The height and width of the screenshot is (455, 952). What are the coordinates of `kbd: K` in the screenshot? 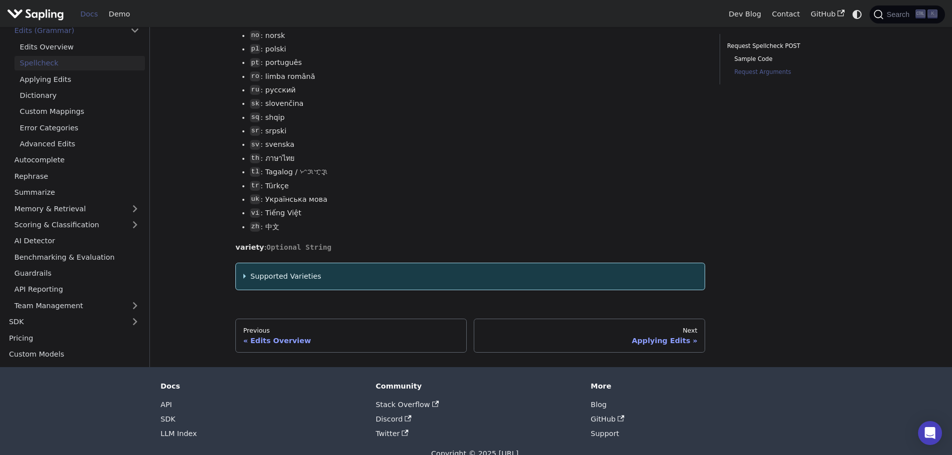 It's located at (932, 14).